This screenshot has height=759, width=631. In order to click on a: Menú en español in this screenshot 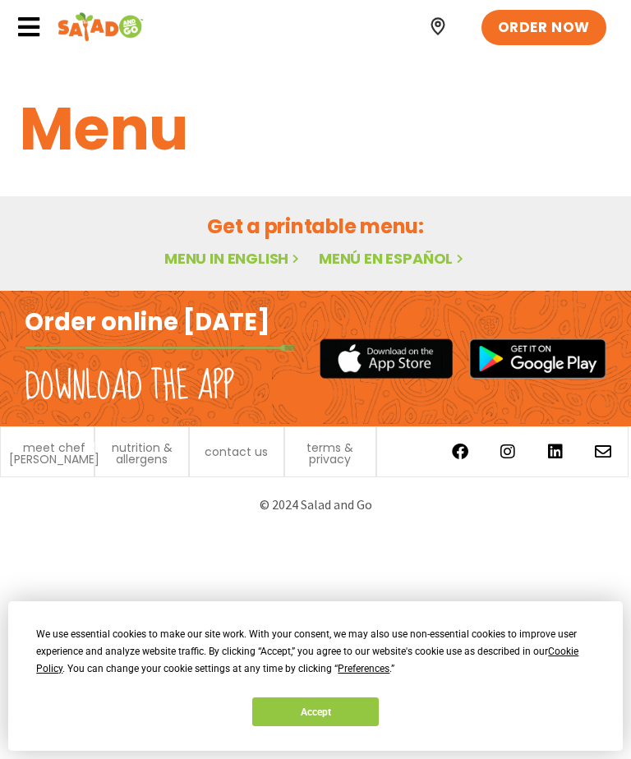, I will do `click(393, 258)`.